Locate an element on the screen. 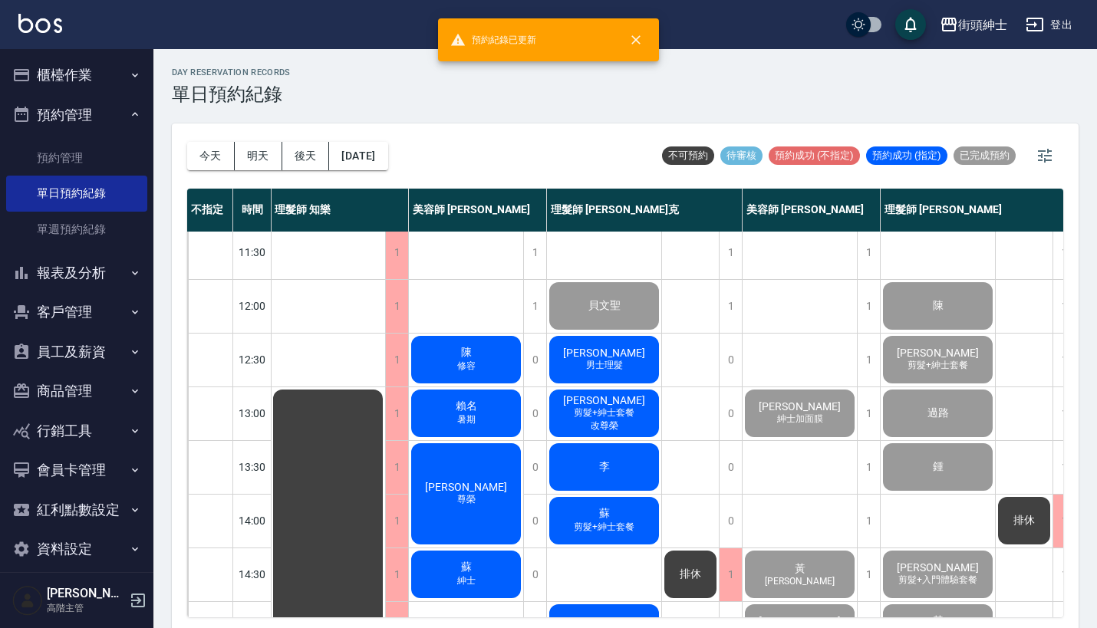  button: 資料設定 is located at coordinates (77, 549).